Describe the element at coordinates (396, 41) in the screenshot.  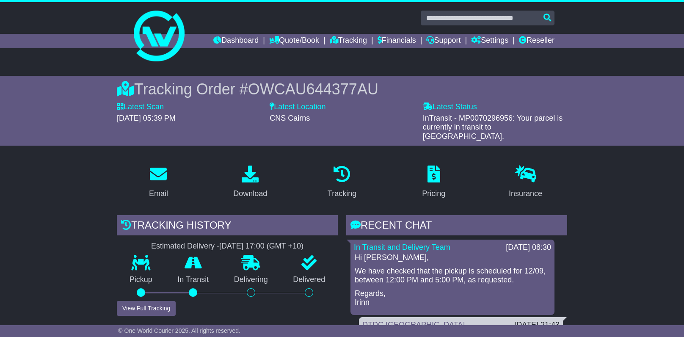
I see `a: Financials` at that location.